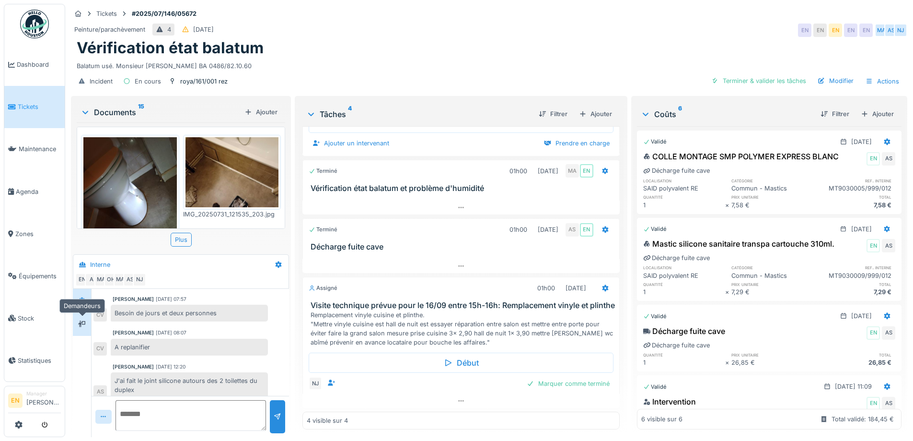  I want to click on a: Zones, so click(35, 233).